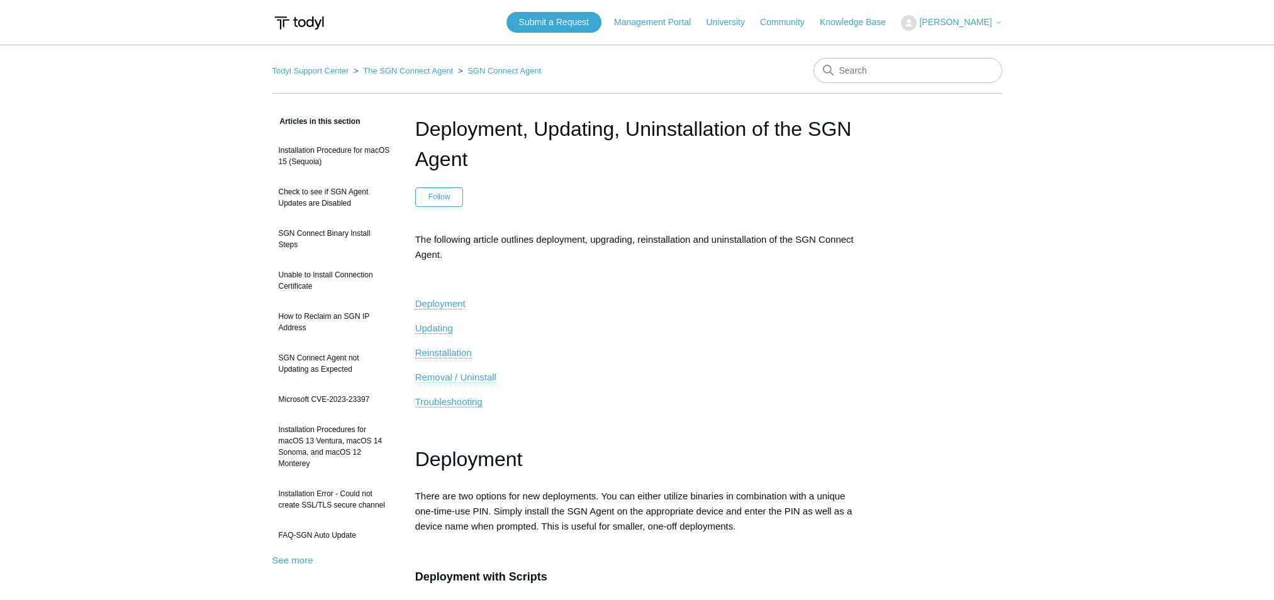 The width and height of the screenshot is (1274, 600). Describe the element at coordinates (634, 511) in the screenshot. I see `span: There are two options for new deployments. You can either utilize binaries in combination with a ...` at that location.